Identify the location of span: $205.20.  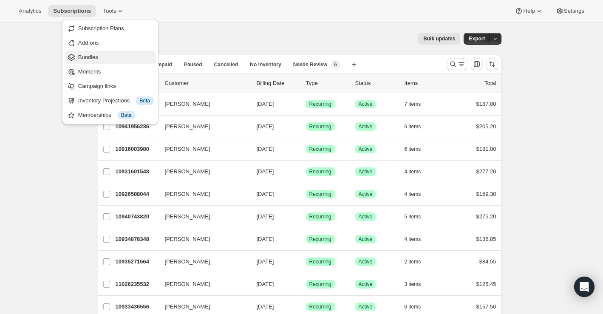
(486, 126).